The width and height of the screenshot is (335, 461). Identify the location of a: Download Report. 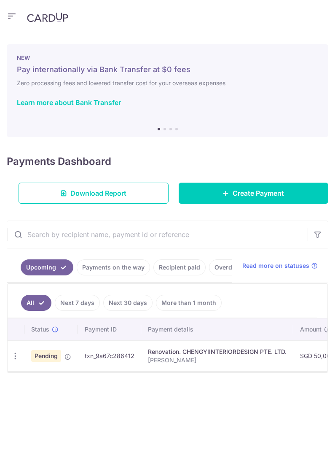
(94, 193).